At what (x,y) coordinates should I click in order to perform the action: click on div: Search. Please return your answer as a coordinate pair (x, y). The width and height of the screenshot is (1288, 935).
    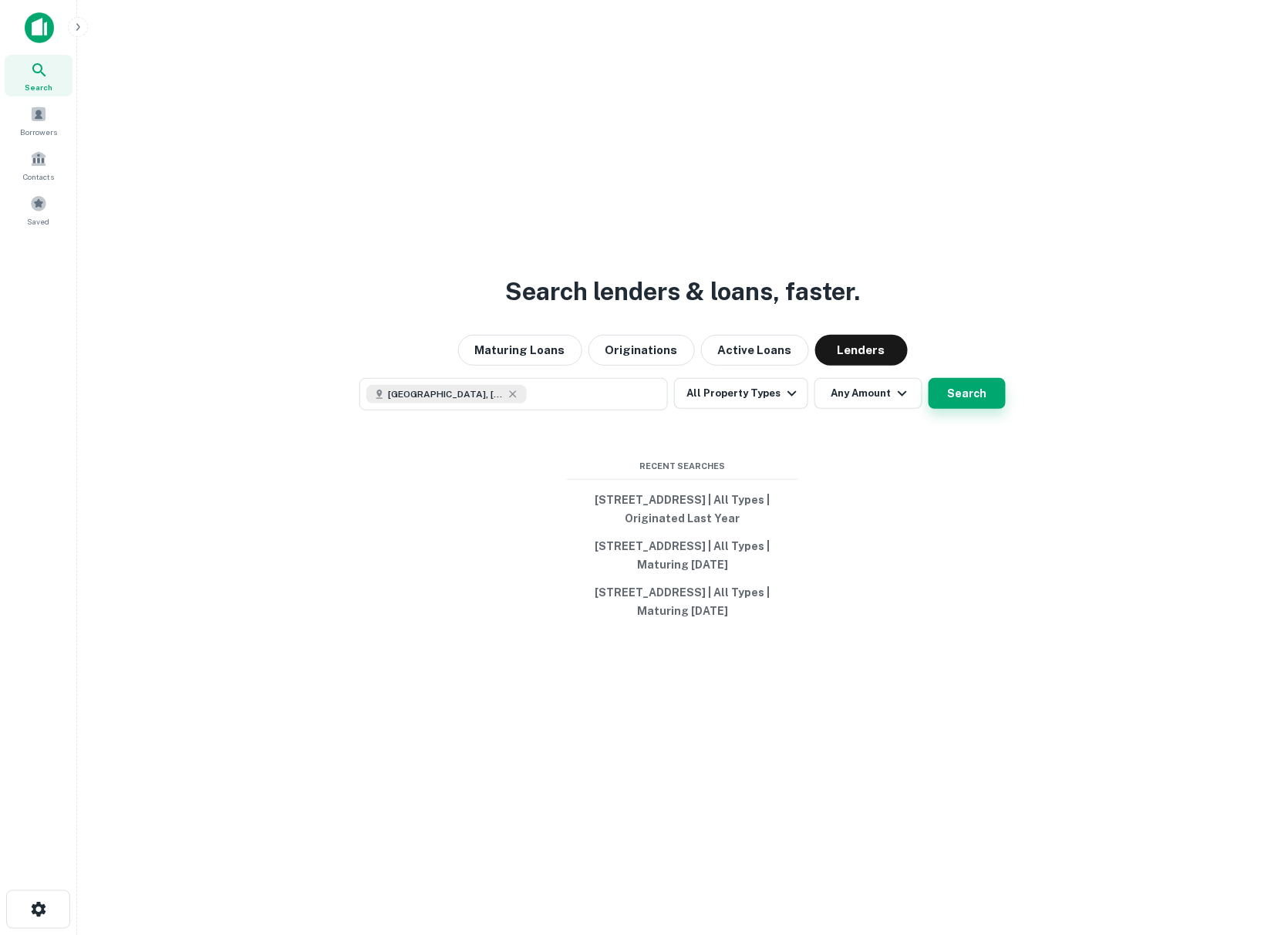
    Looking at the image, I should click on (38, 76).